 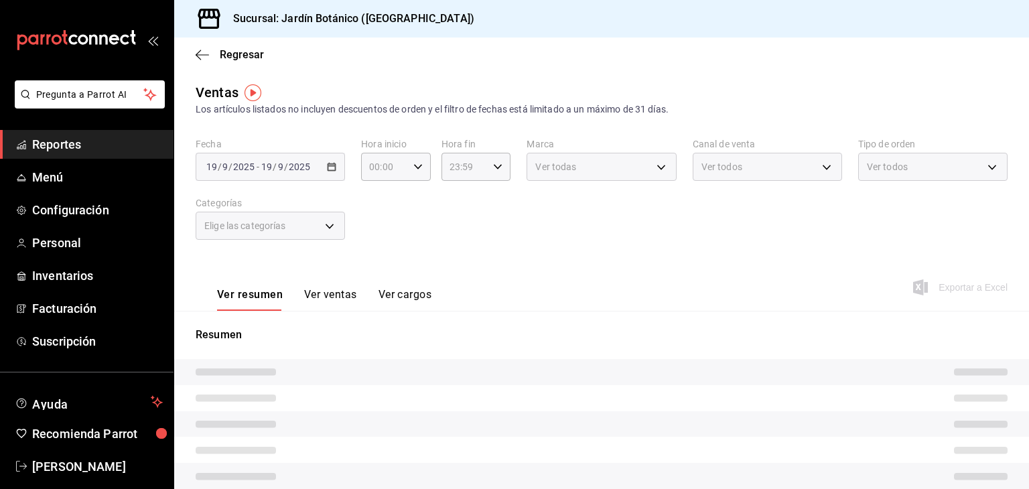 I want to click on span: Configuración, so click(x=97, y=210).